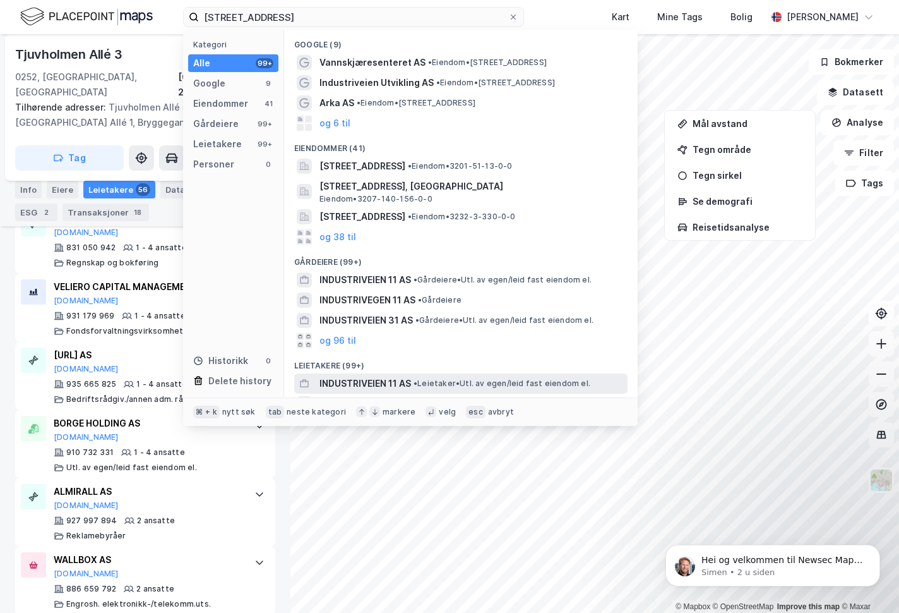 The width and height of the screenshot is (899, 613). Describe the element at coordinates (335, 123) in the screenshot. I see `button: og 6 til` at that location.